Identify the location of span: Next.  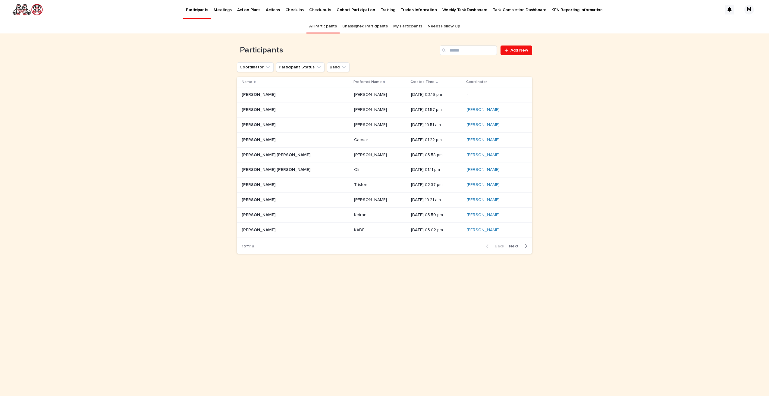
(516, 246).